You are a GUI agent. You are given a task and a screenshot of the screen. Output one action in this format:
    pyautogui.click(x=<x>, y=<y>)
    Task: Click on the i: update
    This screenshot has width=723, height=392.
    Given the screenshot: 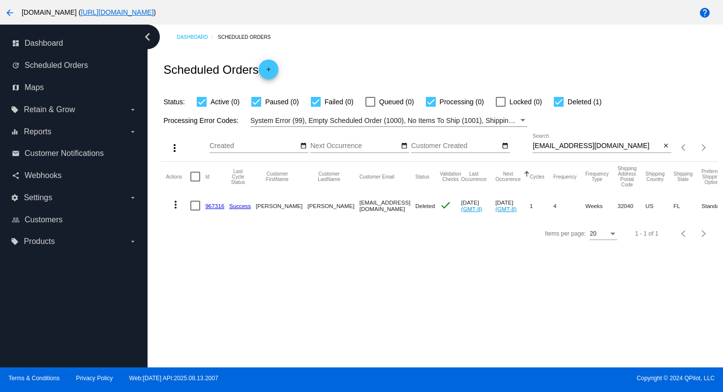 What is the action you would take?
    pyautogui.click(x=16, y=65)
    